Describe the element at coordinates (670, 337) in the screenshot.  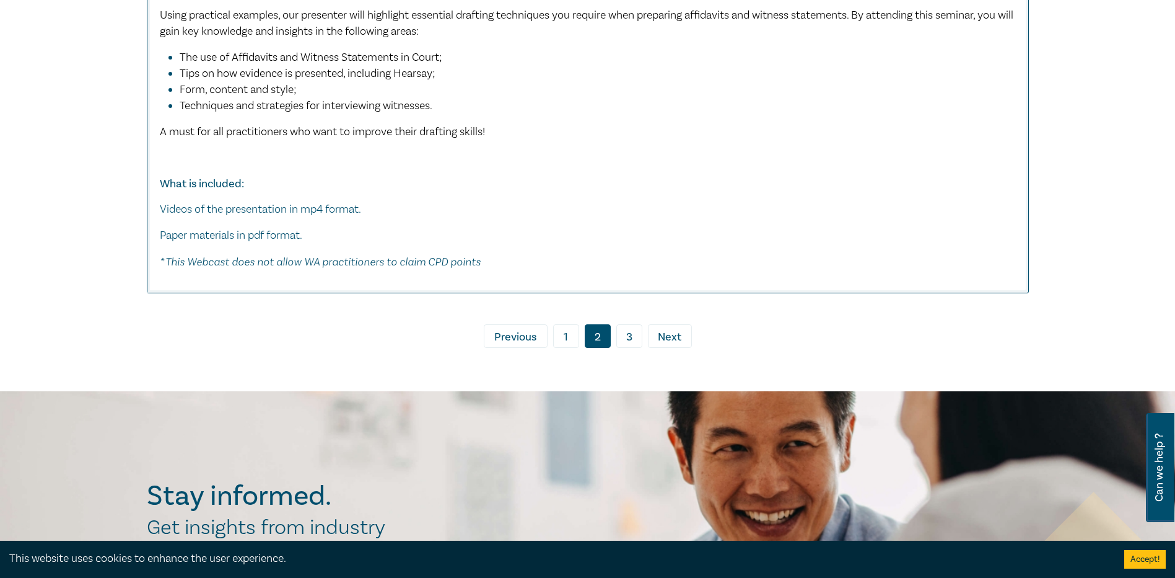
I see `span: Next` at that location.